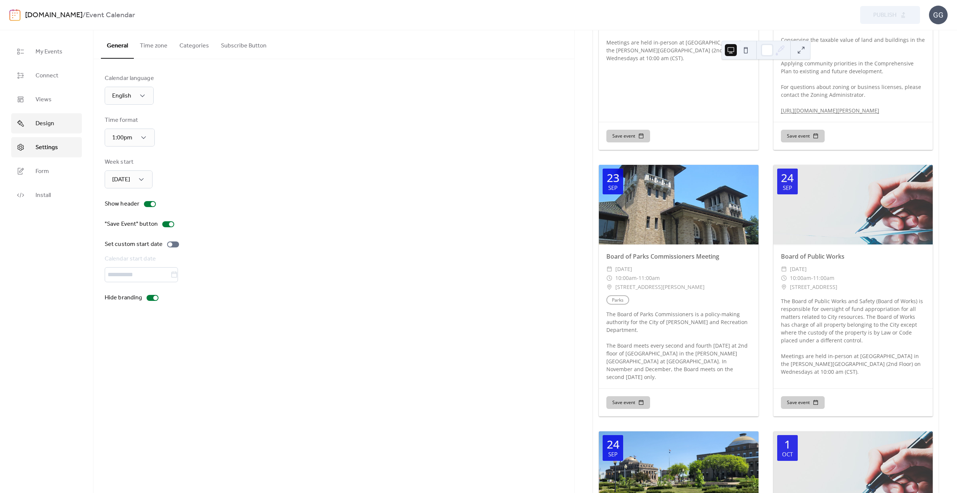 Image resolution: width=957 pixels, height=493 pixels. What do you see at coordinates (131, 224) in the screenshot?
I see `div: "Save Event" button` at bounding box center [131, 224].